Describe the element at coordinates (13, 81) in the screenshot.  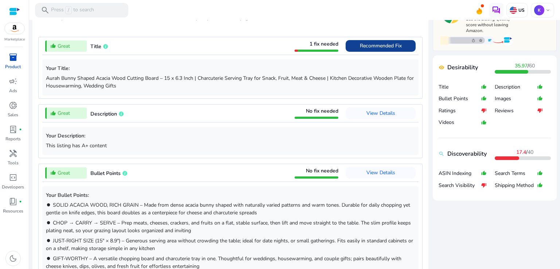
I see `span: campaign` at that location.